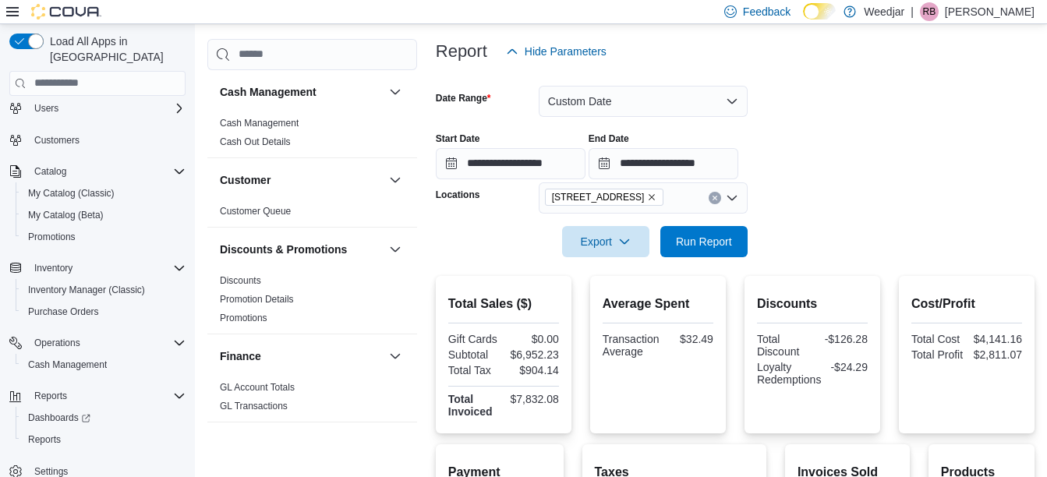  What do you see at coordinates (283, 249) in the screenshot?
I see `h3: Discounts & Promotions` at bounding box center [283, 249].